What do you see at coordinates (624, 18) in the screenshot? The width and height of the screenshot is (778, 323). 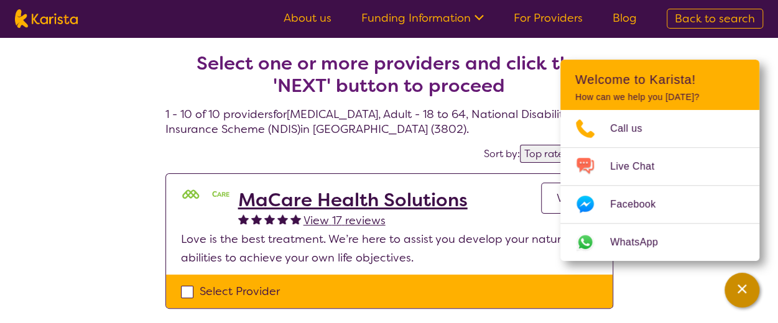 I see `a: Blog` at bounding box center [624, 18].